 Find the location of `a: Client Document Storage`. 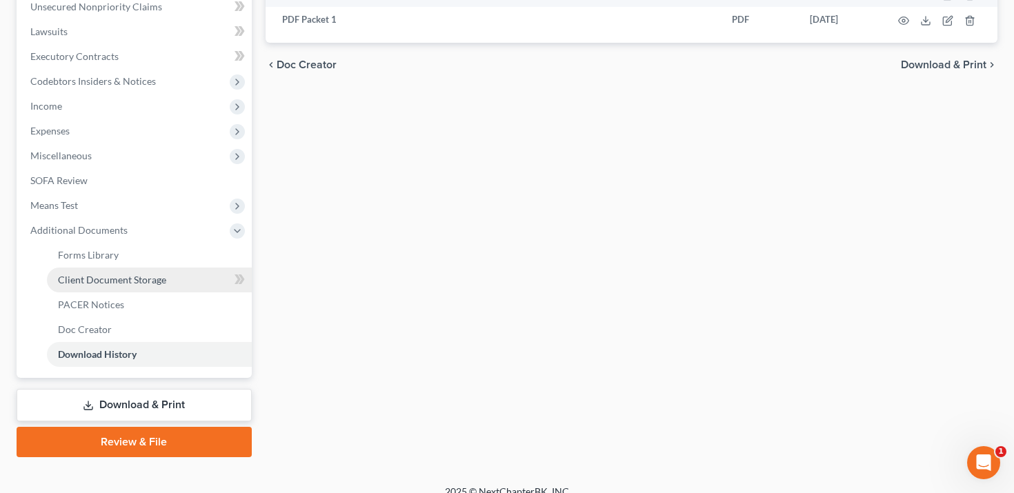

a: Client Document Storage is located at coordinates (149, 280).